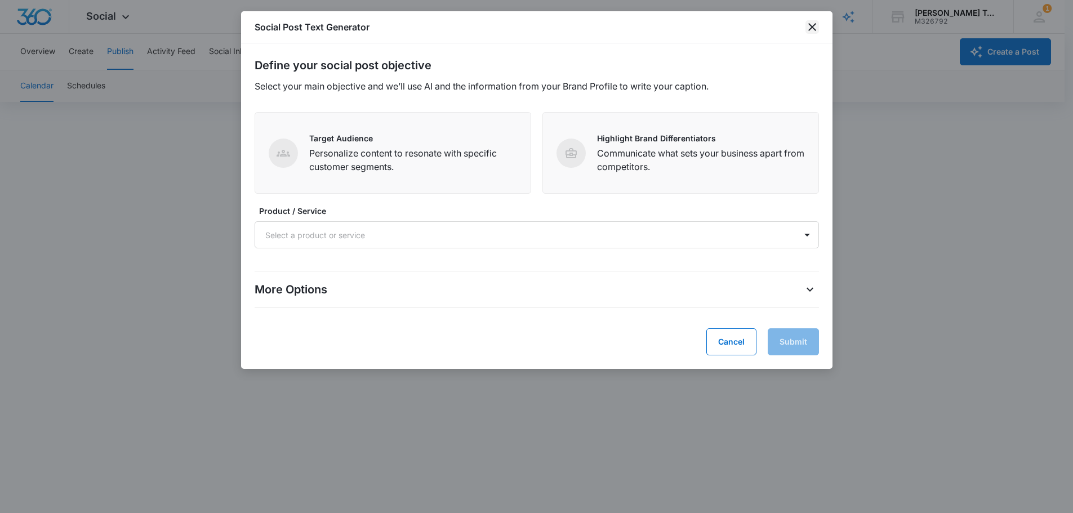  I want to click on h2: Define your social post objective, so click(537, 65).